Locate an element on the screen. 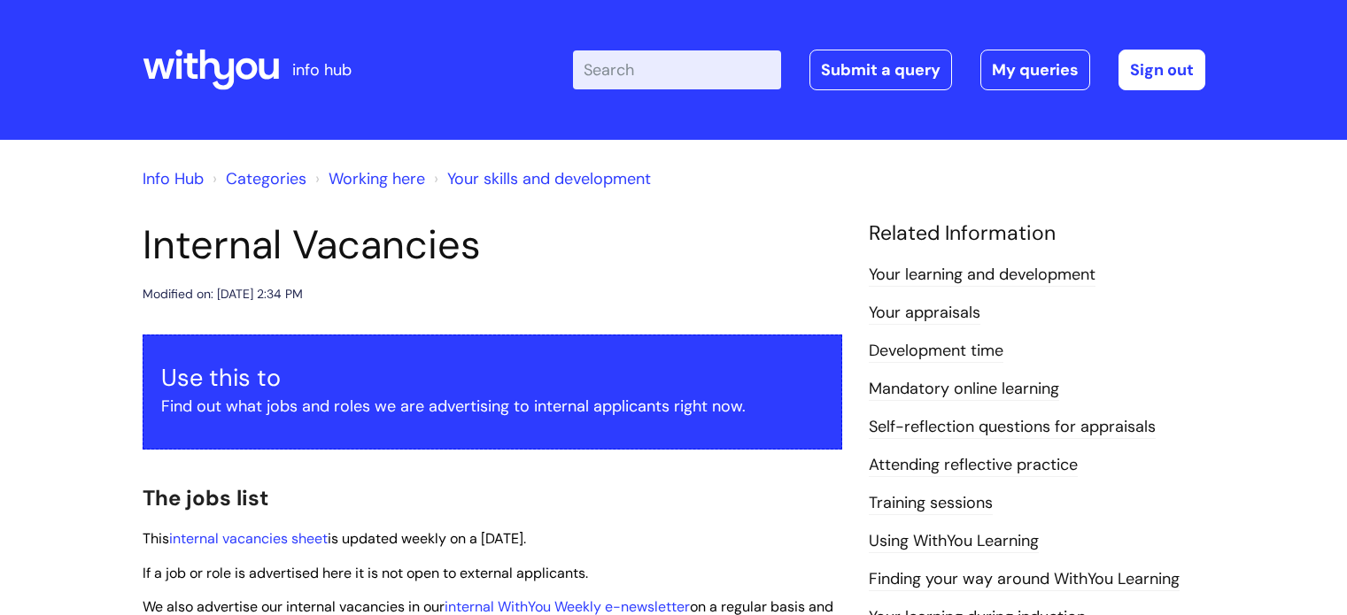  h4: Related Information is located at coordinates (1037, 234).